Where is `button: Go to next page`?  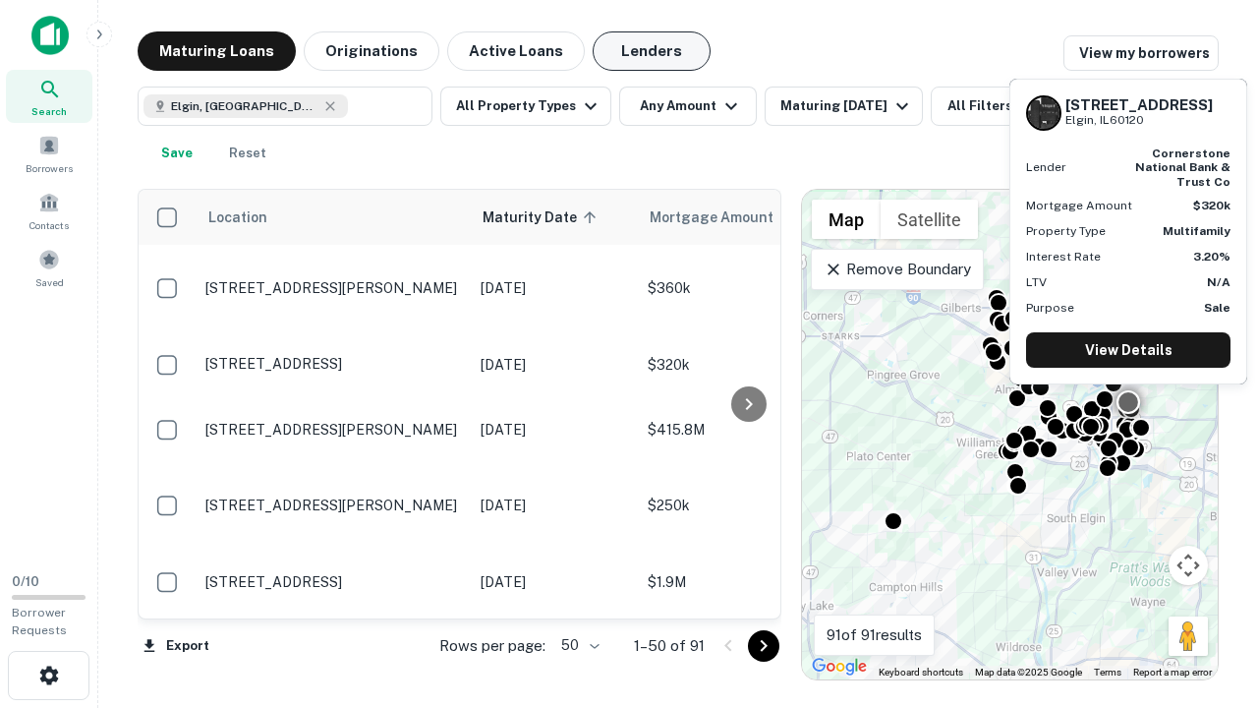
button: Go to next page is located at coordinates (764, 646).